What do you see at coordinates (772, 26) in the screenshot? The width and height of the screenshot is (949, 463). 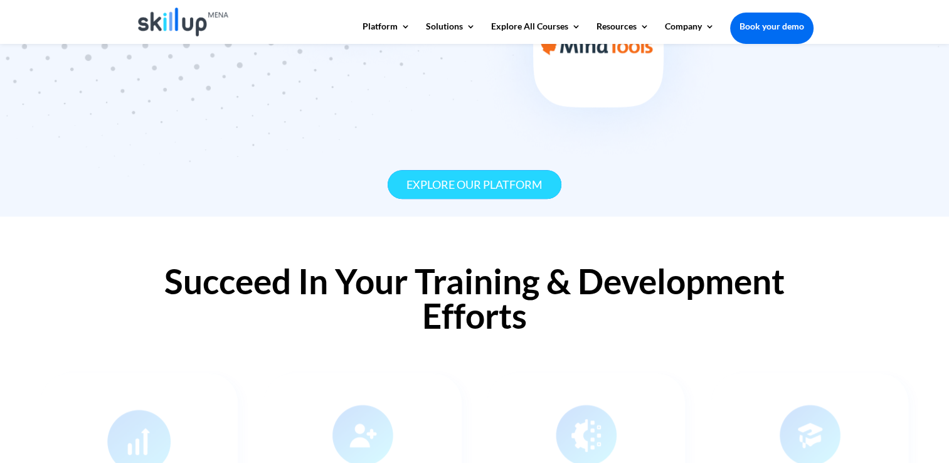 I see `a: Book your demo` at bounding box center [772, 26].